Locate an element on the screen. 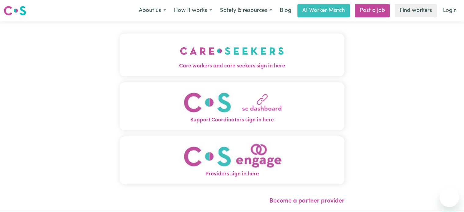 Image resolution: width=464 pixels, height=212 pixels. a: Post a job is located at coordinates (372, 11).